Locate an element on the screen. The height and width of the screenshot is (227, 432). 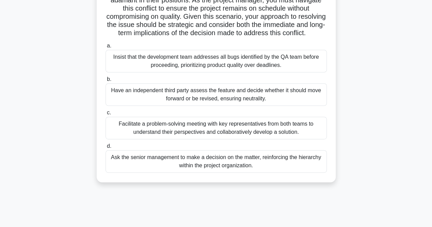
span: c. is located at coordinates (109, 112).